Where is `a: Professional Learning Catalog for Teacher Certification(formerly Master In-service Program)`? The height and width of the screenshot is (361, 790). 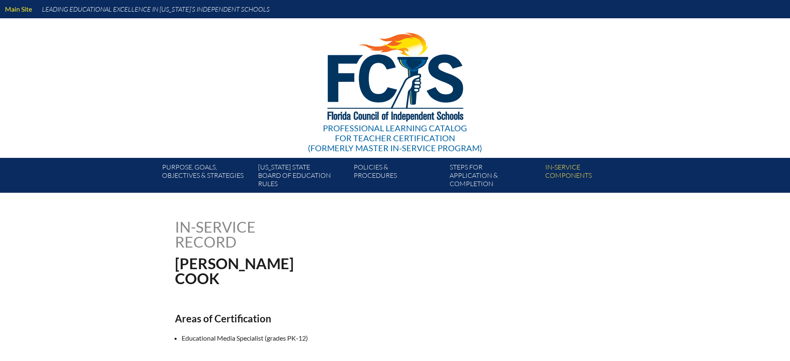 a: Professional Learning Catalog for Teacher Certification(formerly Master In-service Program) is located at coordinates (395, 86).